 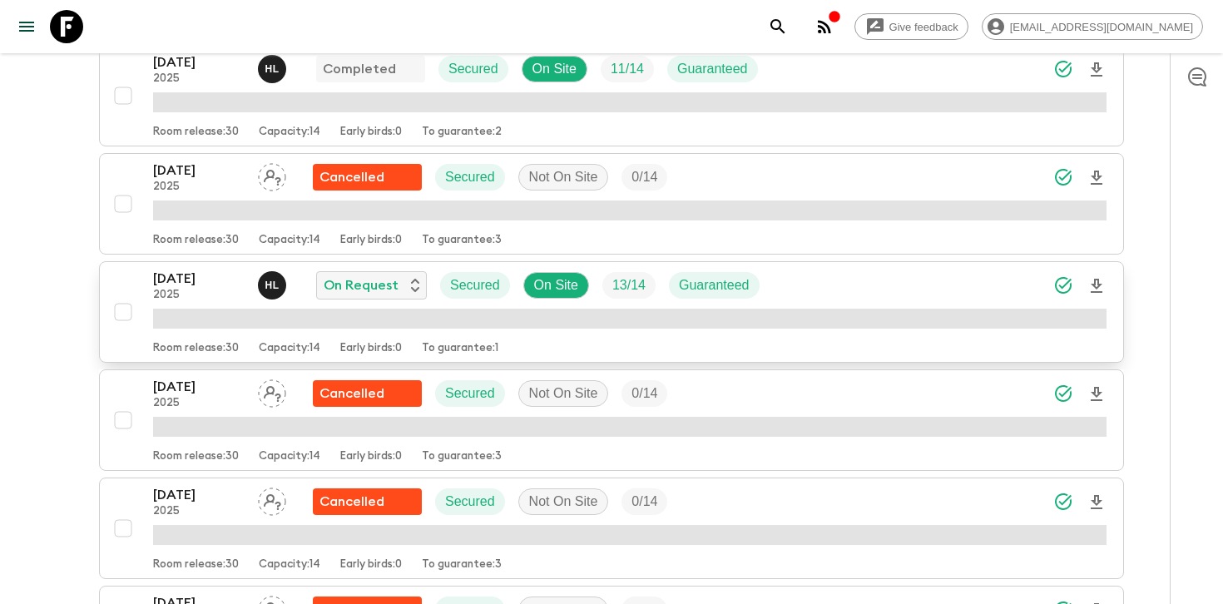 I want to click on p: 11 / 14, so click(x=627, y=69).